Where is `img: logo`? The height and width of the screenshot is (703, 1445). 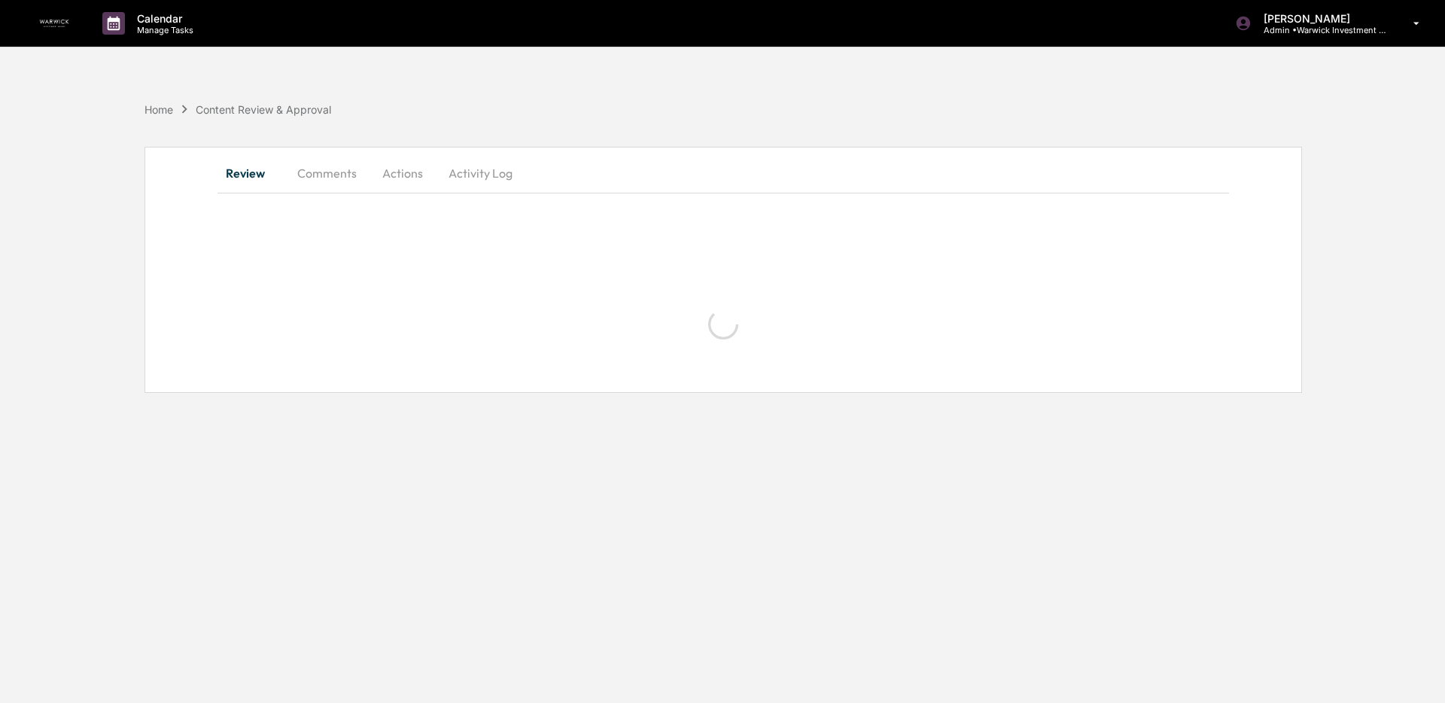
img: logo is located at coordinates (54, 23).